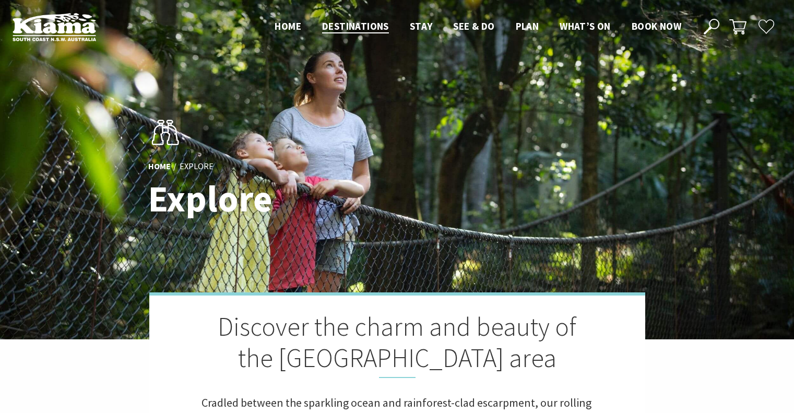  I want to click on span: Home, so click(288, 26).